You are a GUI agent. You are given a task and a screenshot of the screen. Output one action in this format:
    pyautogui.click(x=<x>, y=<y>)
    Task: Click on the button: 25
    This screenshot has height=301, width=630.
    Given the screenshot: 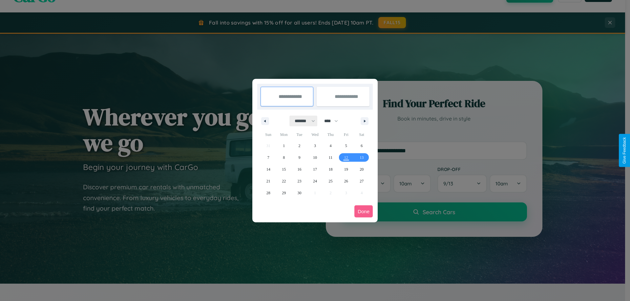 What is the action you would take?
    pyautogui.click(x=330, y=181)
    